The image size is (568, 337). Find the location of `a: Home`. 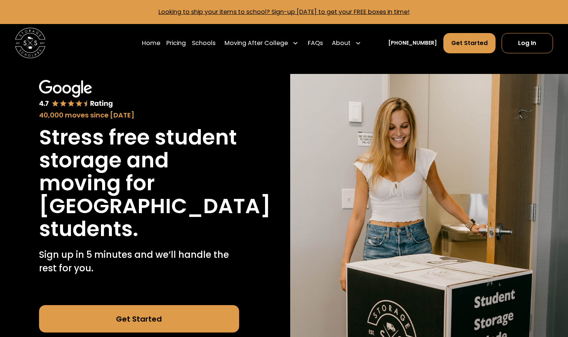

a: Home is located at coordinates (151, 43).